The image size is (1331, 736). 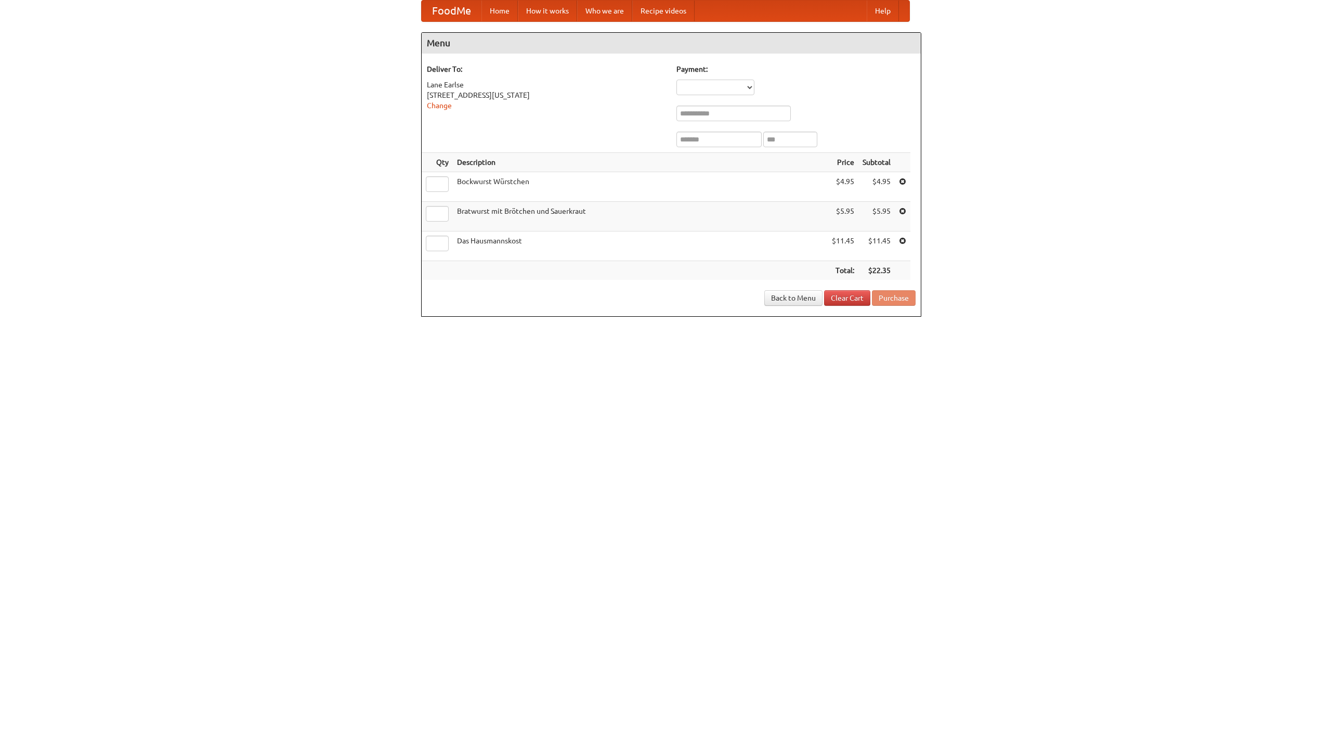 I want to click on a: How it works, so click(x=548, y=11).